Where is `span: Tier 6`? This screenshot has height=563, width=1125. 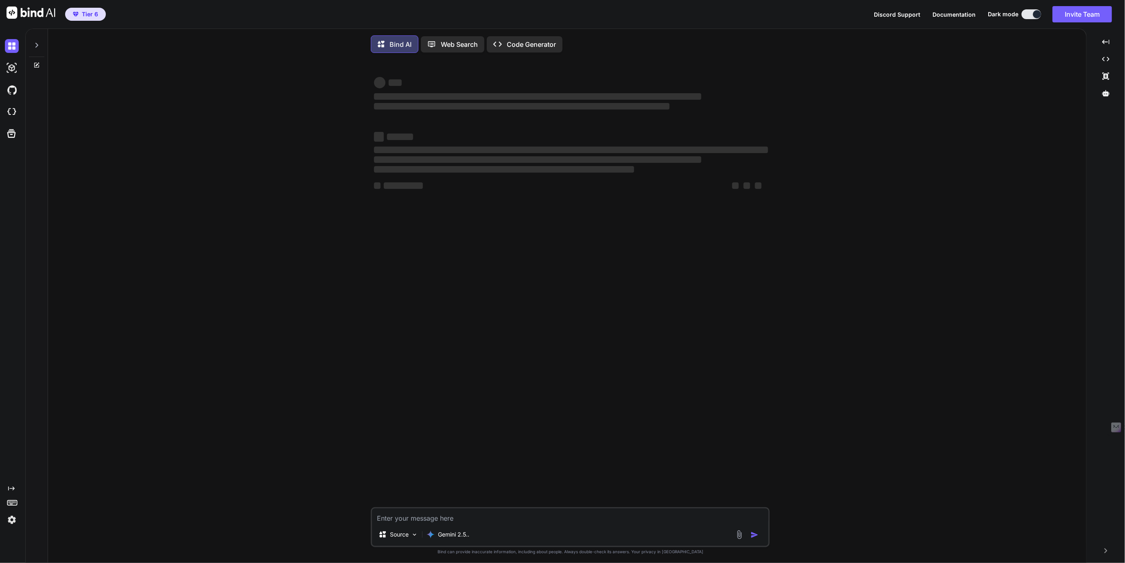 span: Tier 6 is located at coordinates (90, 14).